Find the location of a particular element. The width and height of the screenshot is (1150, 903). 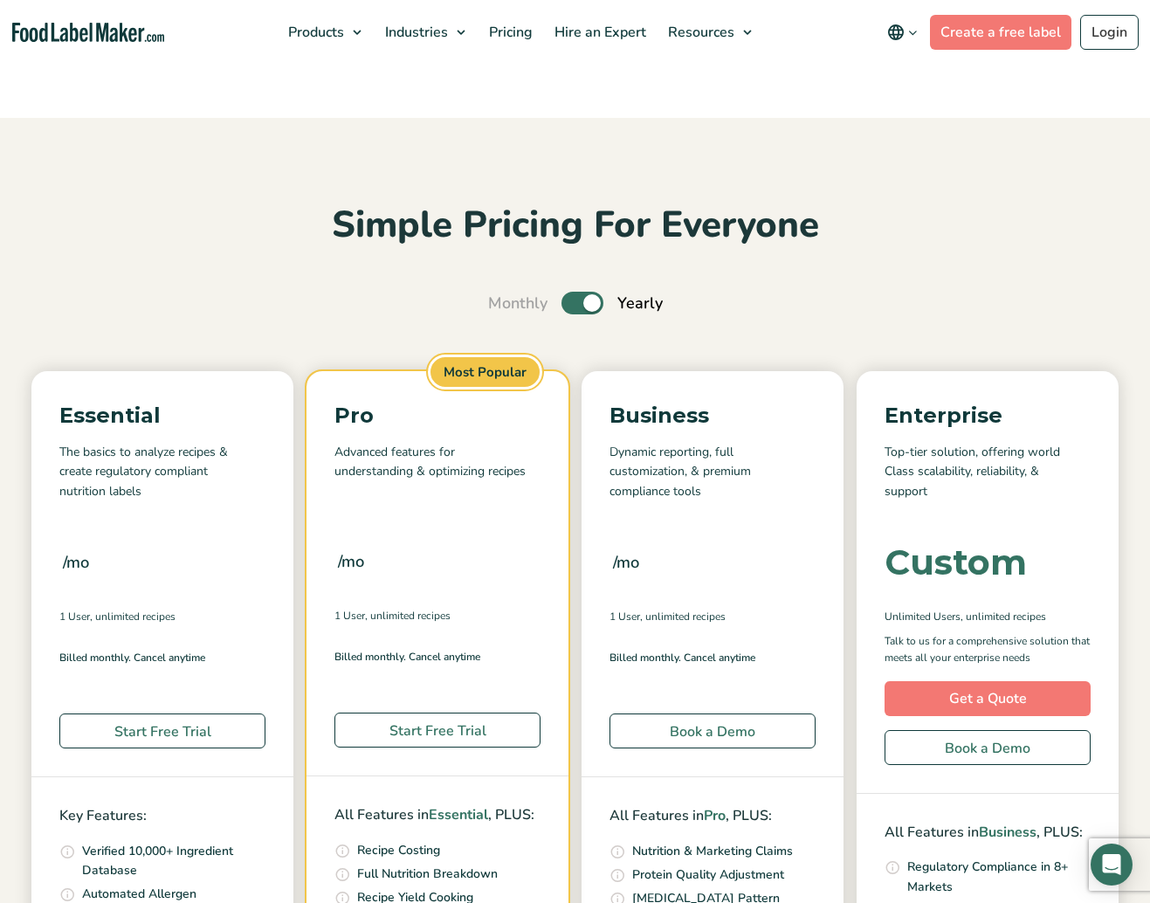

p: Talk to us for a comprehensive solution that meets all your enterprise needs is located at coordinates (987, 649).